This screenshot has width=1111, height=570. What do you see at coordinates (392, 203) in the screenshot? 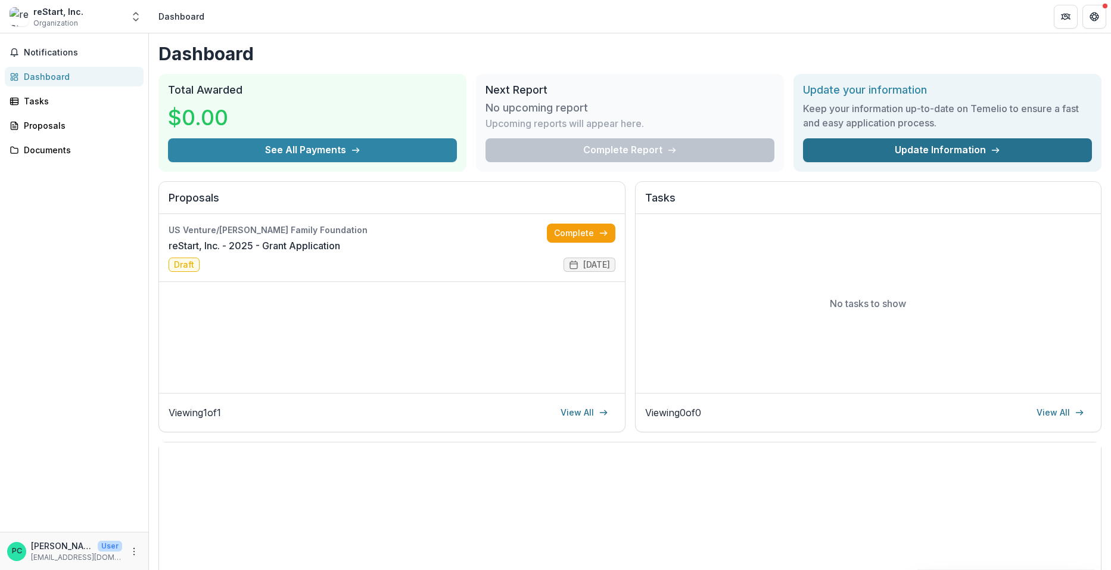
I see `h2: Proposals` at bounding box center [392, 203].